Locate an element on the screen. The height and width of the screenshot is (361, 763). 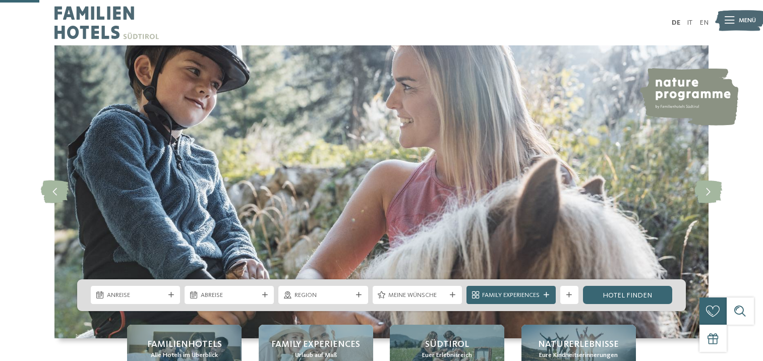
span: Familienhotels is located at coordinates (185, 344).